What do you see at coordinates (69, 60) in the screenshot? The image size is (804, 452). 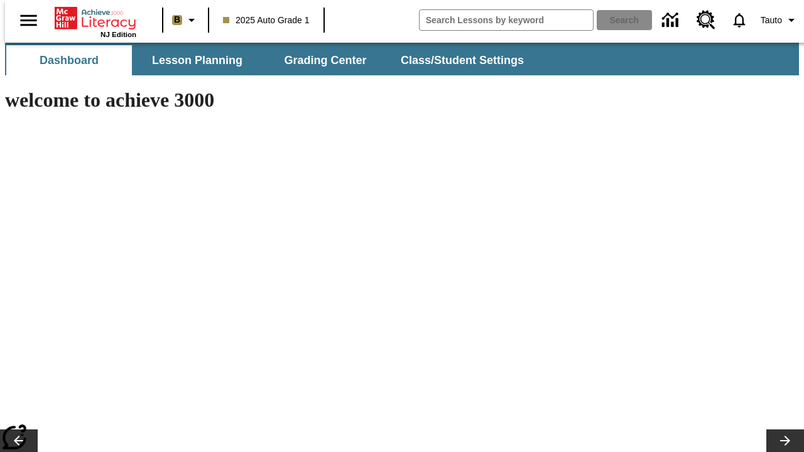 I see `button: Dashboard` at bounding box center [69, 60].